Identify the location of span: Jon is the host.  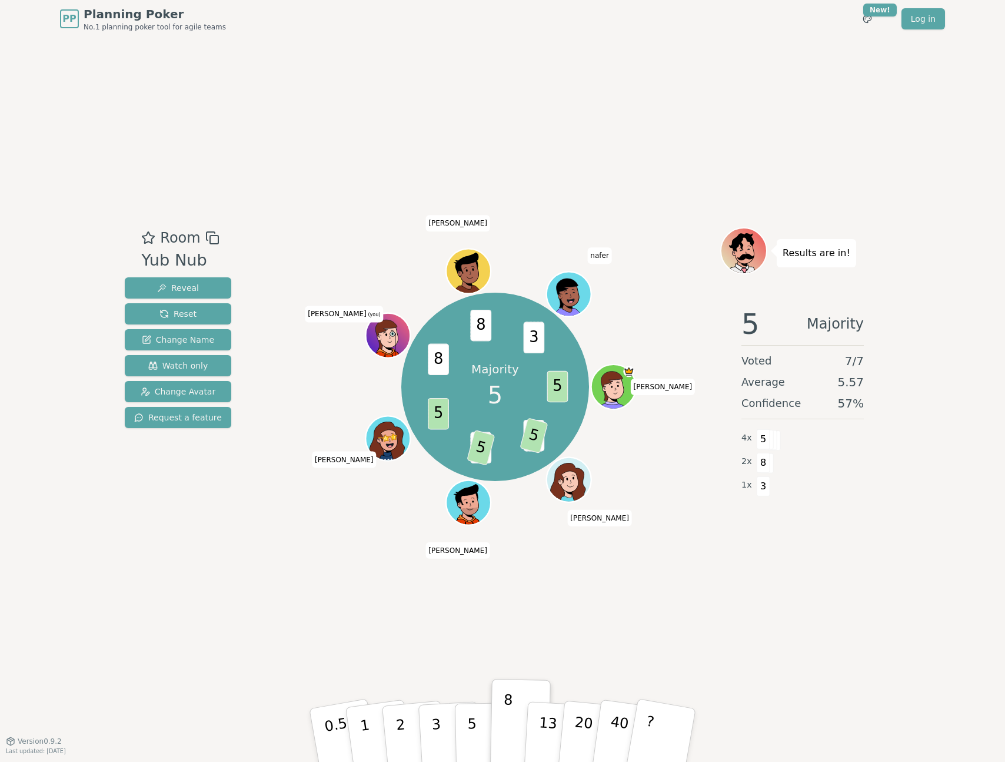
(629, 371).